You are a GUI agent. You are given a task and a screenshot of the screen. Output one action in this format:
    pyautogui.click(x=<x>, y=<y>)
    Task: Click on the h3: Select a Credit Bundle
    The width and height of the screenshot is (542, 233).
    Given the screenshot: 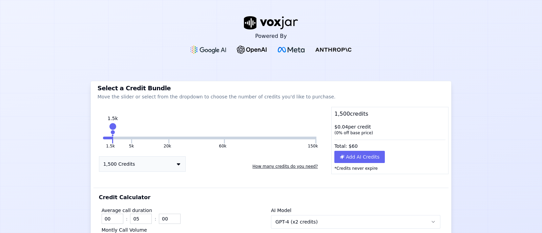 What is the action you would take?
    pyautogui.click(x=271, y=88)
    